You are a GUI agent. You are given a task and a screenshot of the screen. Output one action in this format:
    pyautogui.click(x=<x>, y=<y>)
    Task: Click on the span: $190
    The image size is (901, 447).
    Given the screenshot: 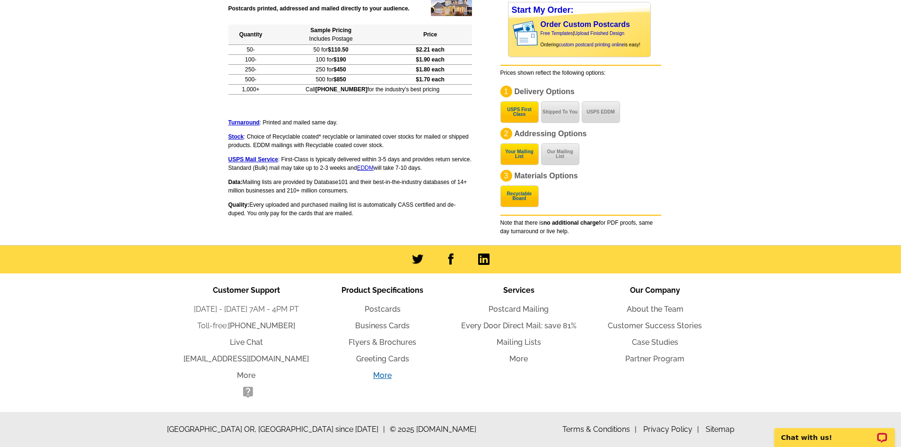 What is the action you would take?
    pyautogui.click(x=339, y=60)
    